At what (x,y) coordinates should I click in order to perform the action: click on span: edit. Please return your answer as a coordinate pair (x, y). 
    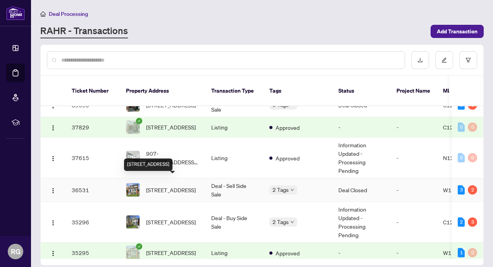
    Looking at the image, I should click on (444, 60).